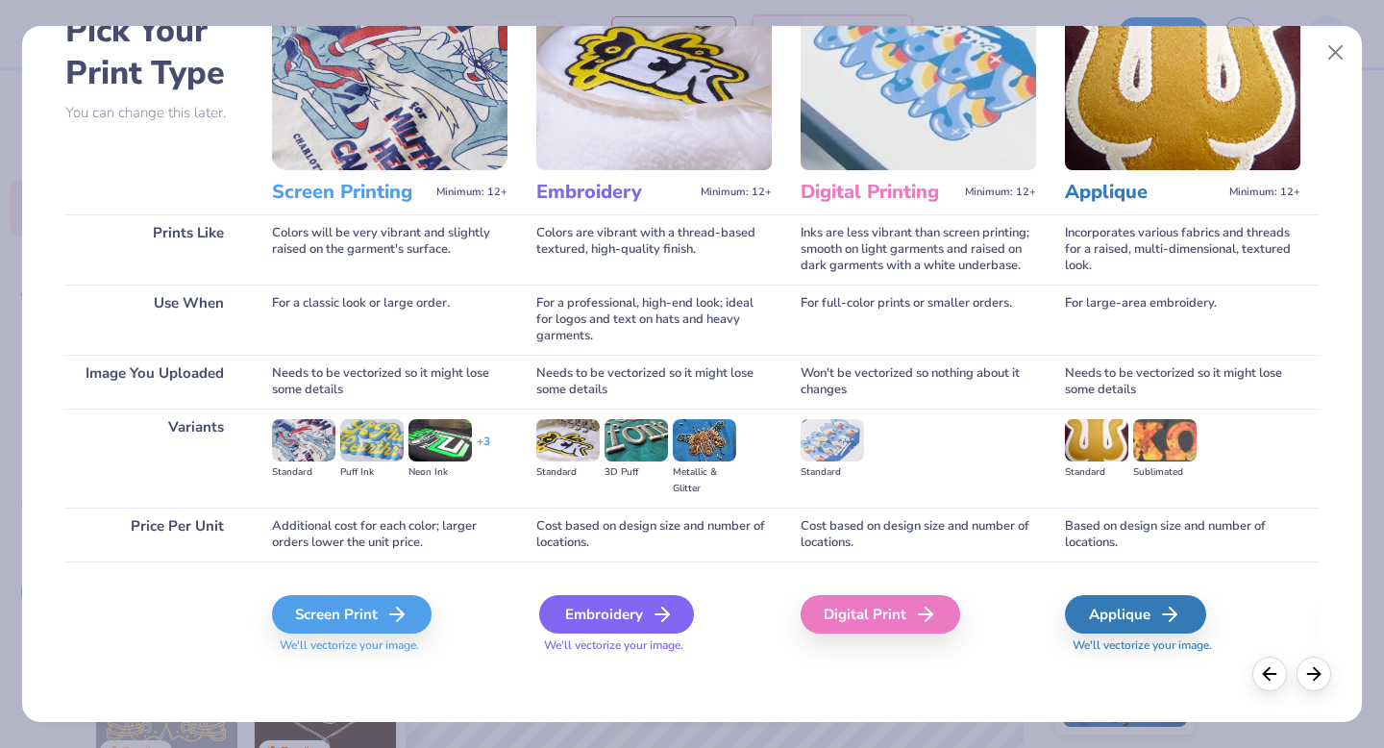  I want to click on img: Neon Ink, so click(440, 440).